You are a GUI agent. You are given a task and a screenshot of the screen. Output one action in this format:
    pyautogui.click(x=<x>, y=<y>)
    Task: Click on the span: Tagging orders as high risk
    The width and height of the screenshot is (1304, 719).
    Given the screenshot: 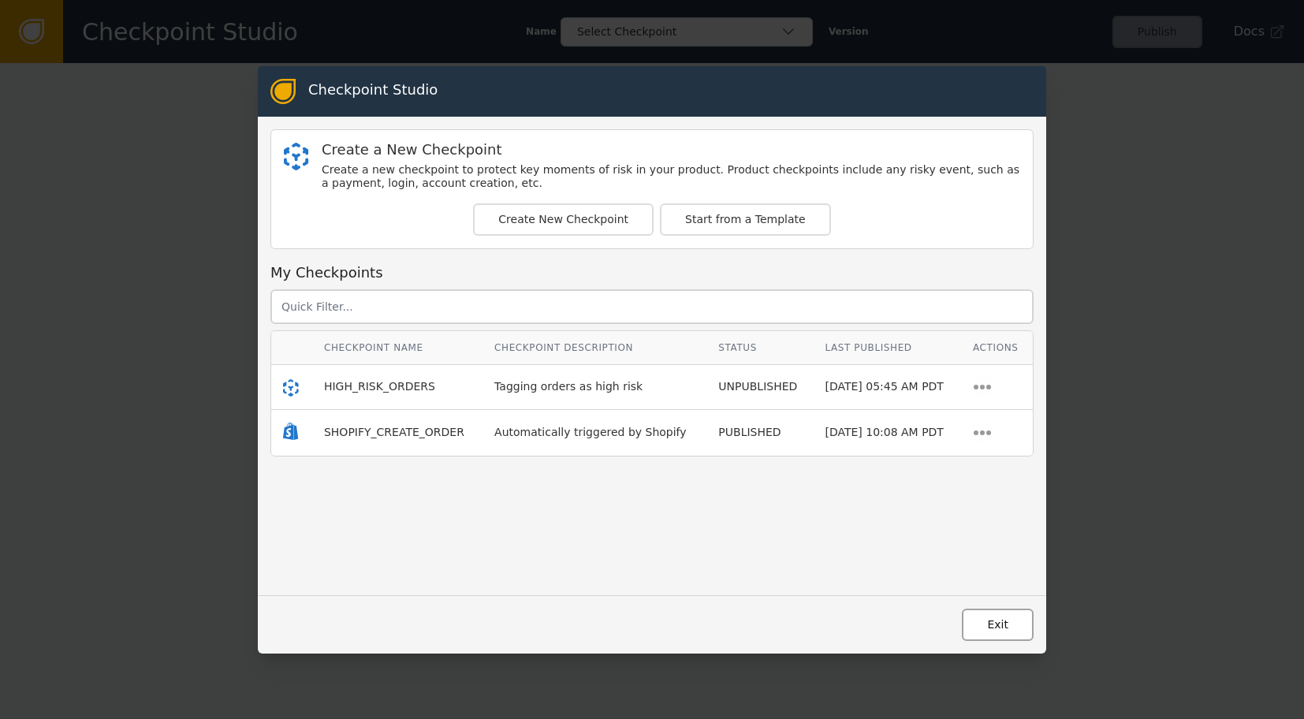 What is the action you would take?
    pyautogui.click(x=568, y=386)
    